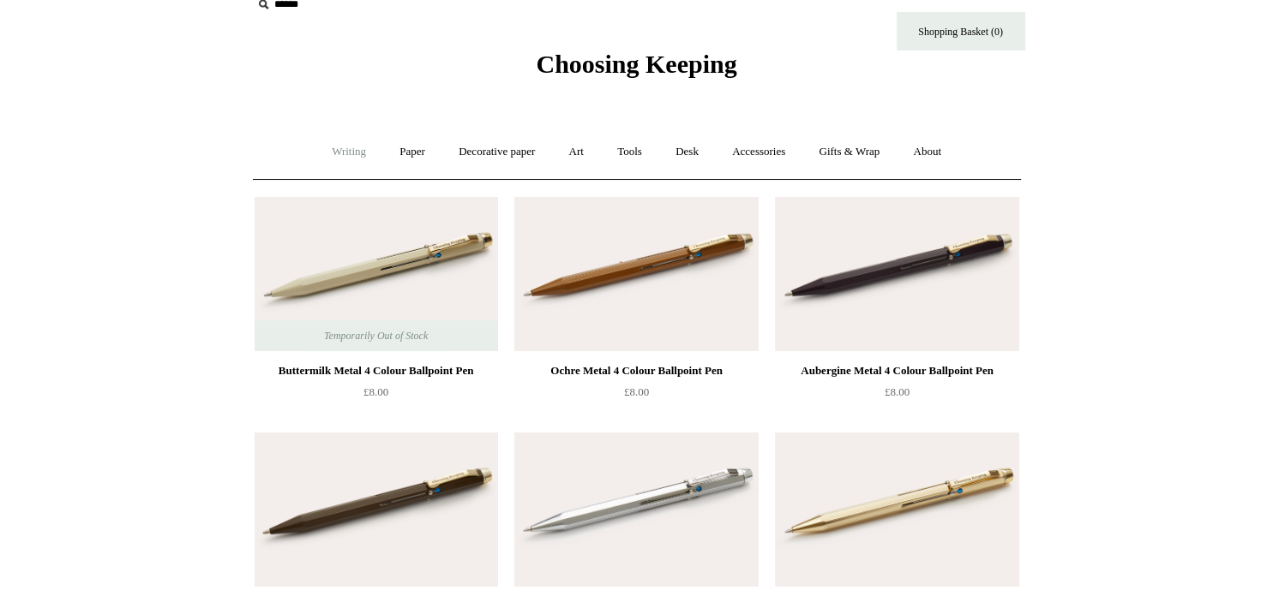 The width and height of the screenshot is (1273, 602). What do you see at coordinates (496, 152) in the screenshot?
I see `a: Decorative paper` at bounding box center [496, 152].